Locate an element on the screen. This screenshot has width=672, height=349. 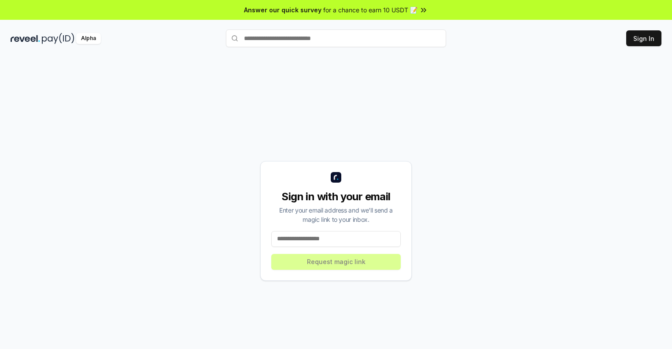
div: Alpha is located at coordinates (88, 38).